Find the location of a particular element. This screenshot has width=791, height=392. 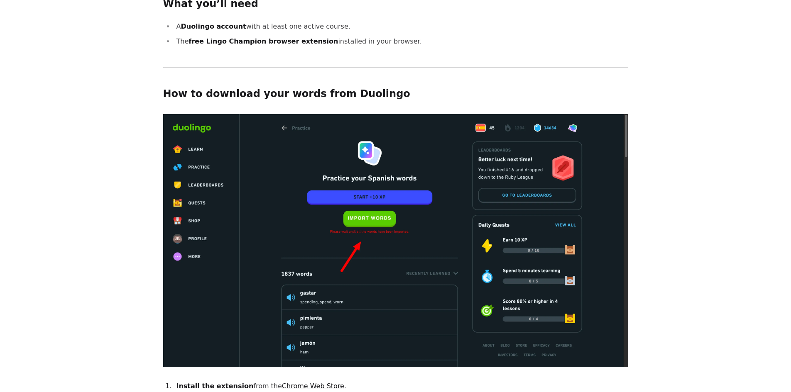

strong: Install the extension is located at coordinates (215, 386).